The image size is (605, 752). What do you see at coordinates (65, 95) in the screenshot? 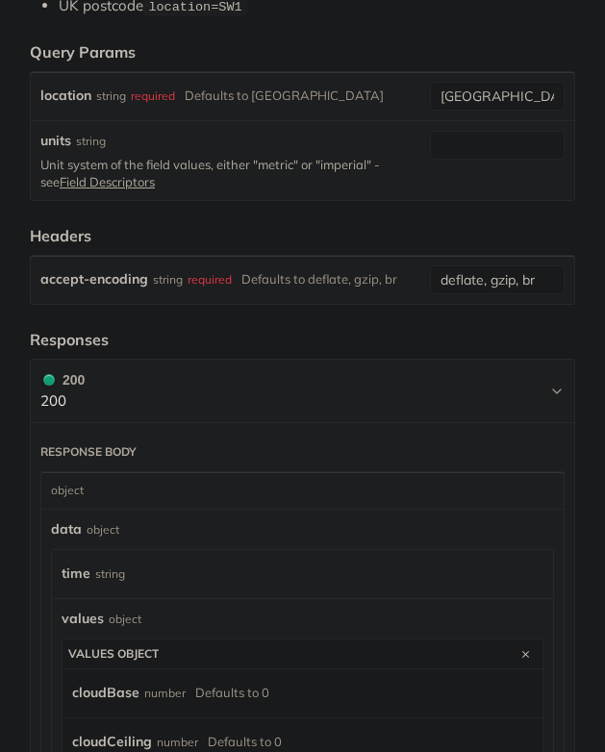
I see `label: location` at bounding box center [65, 95].